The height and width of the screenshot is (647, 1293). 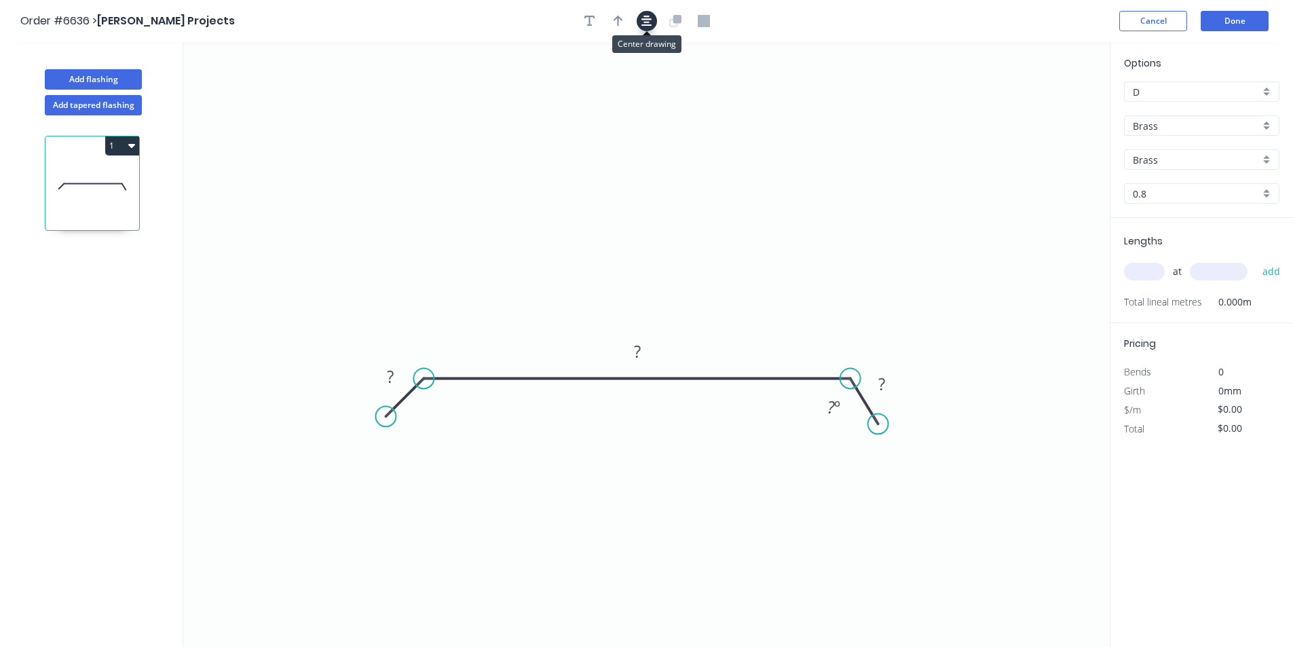 I want to click on input: Material, so click(x=1196, y=126).